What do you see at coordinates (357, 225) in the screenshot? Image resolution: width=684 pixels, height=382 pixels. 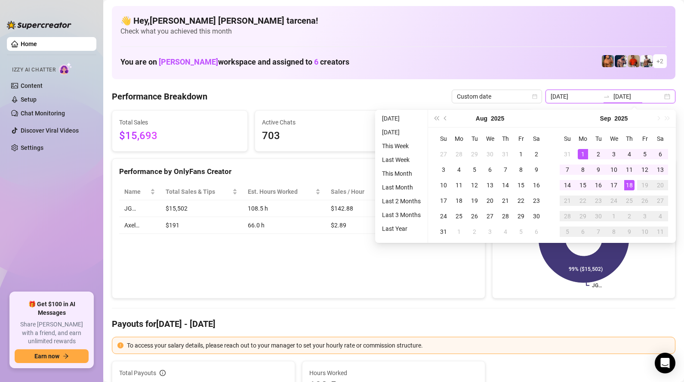 I see `td: $2.89` at bounding box center [357, 225].